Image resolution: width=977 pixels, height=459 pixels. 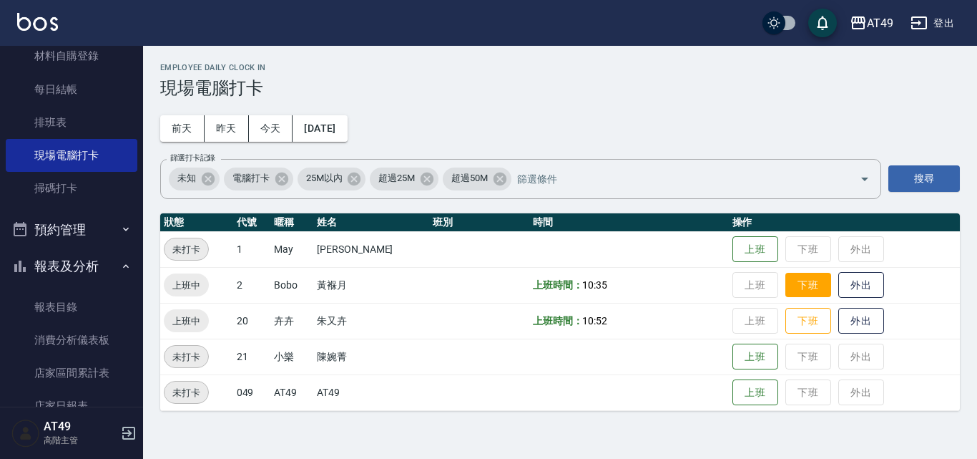 I want to click on img: Logo, so click(x=37, y=21).